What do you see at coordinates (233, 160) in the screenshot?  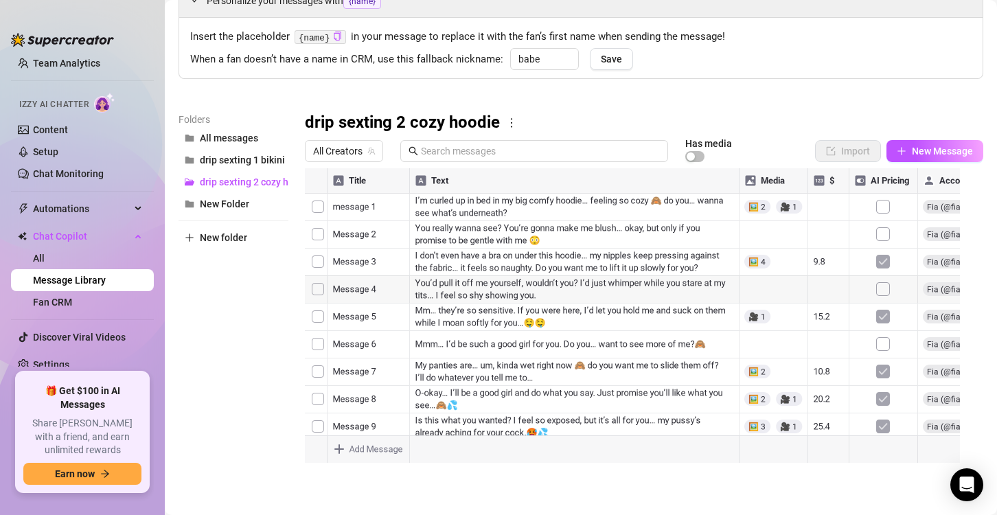 I see `button: drip sexting 1 bikini` at bounding box center [233, 160].